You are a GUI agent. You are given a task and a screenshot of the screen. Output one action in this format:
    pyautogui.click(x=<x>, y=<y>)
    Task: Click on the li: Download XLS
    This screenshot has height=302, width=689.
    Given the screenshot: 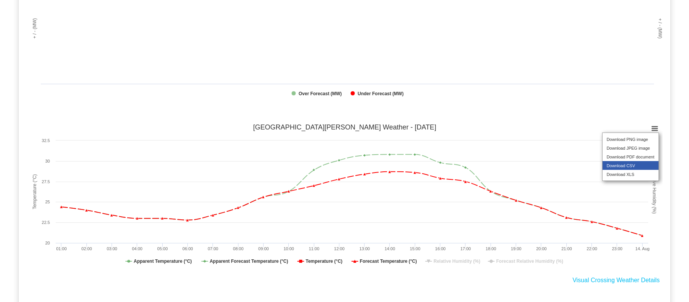 What is the action you would take?
    pyautogui.click(x=630, y=174)
    